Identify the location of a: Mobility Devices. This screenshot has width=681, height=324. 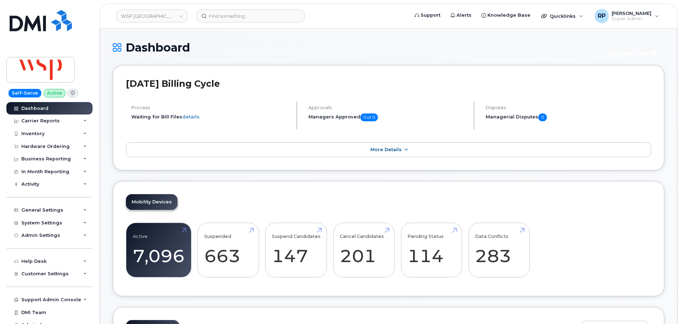
(152, 202).